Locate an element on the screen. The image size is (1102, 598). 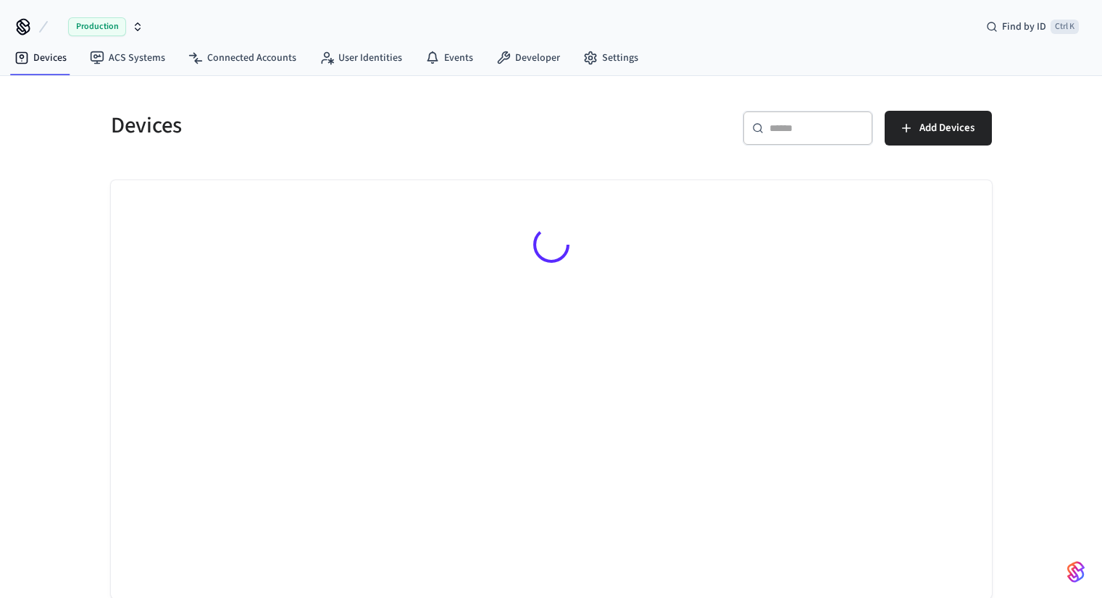
div: Find by IDCtrl K is located at coordinates (1032, 27).